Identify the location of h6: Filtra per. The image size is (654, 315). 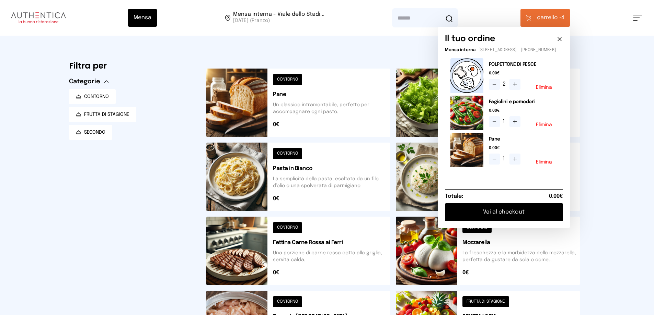
(132, 66).